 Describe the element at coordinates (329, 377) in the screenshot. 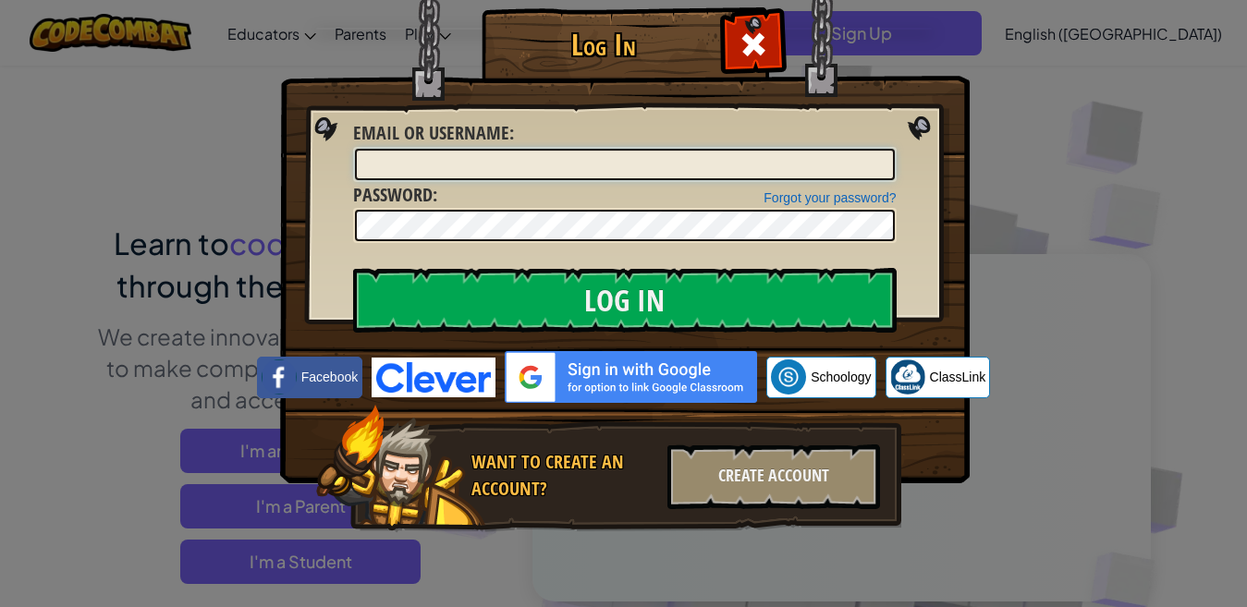

I see `span: Facebook` at that location.